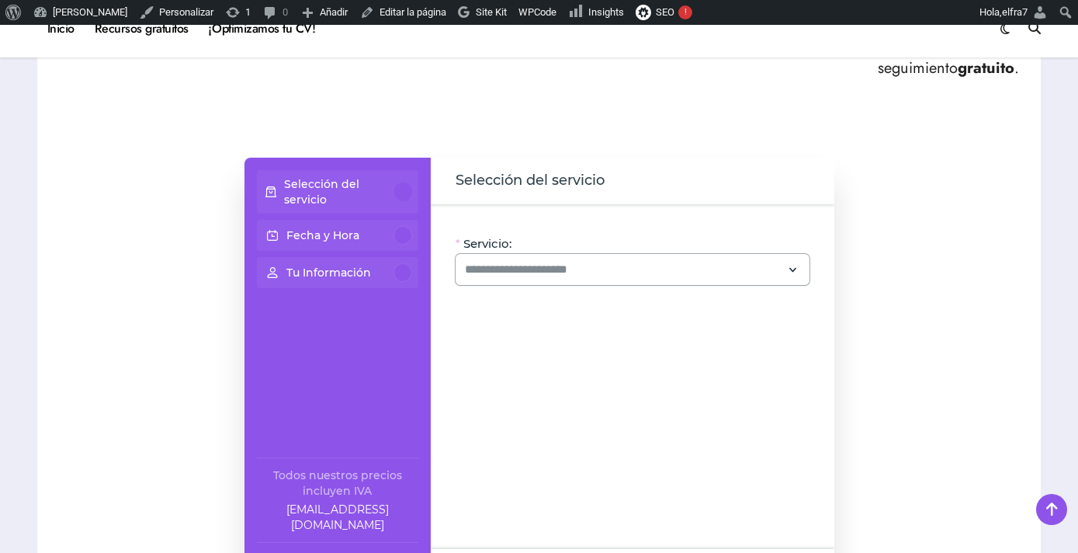 Image resolution: width=1078 pixels, height=553 pixels. I want to click on div: Todos nuestros precios incluyen IVA, so click(338, 483).